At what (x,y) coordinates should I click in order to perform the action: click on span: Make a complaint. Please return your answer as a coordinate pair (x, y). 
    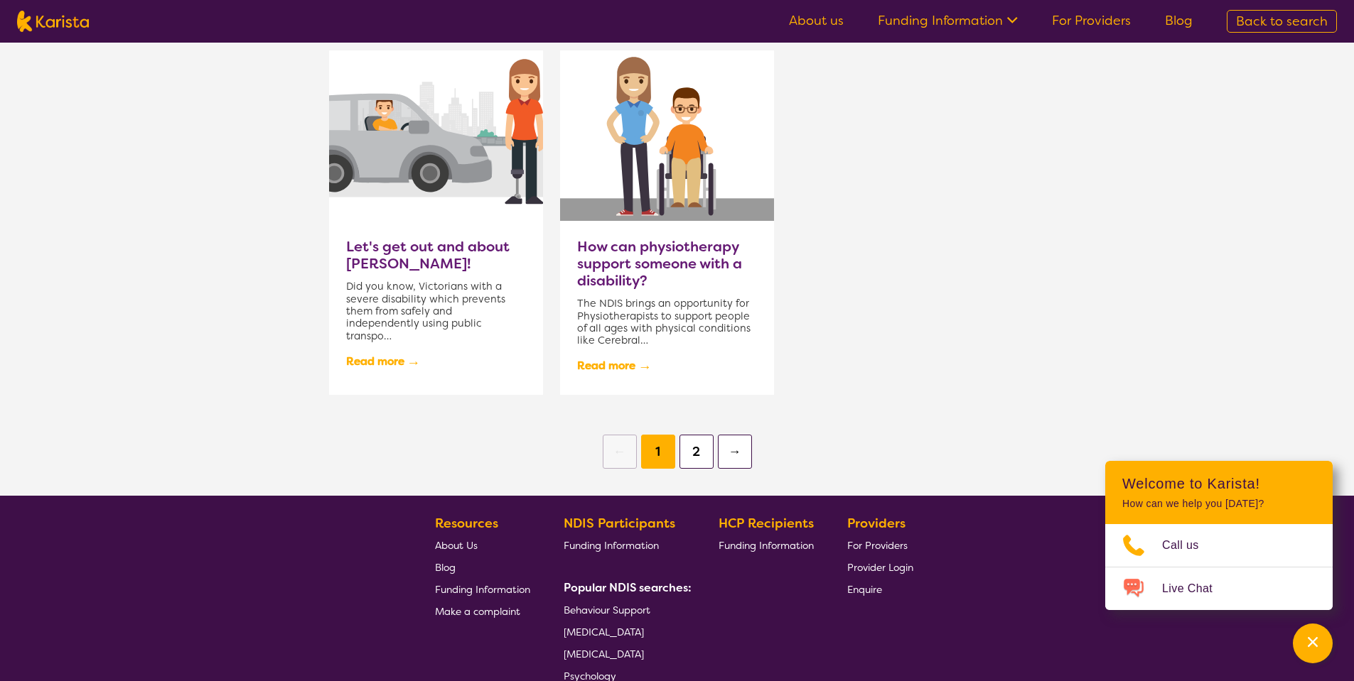
    Looking at the image, I should click on (478, 612).